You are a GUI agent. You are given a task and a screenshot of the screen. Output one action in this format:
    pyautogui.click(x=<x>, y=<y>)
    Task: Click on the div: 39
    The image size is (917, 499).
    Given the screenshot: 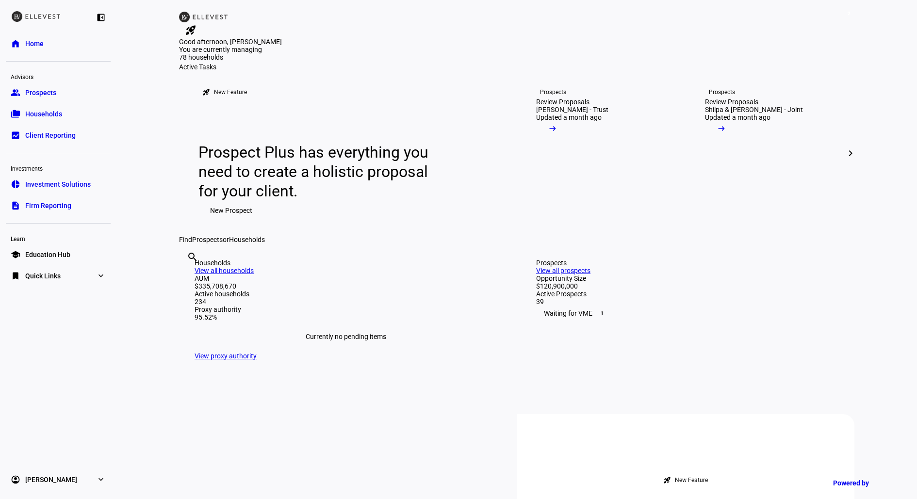 What is the action you would take?
    pyautogui.click(x=688, y=302)
    